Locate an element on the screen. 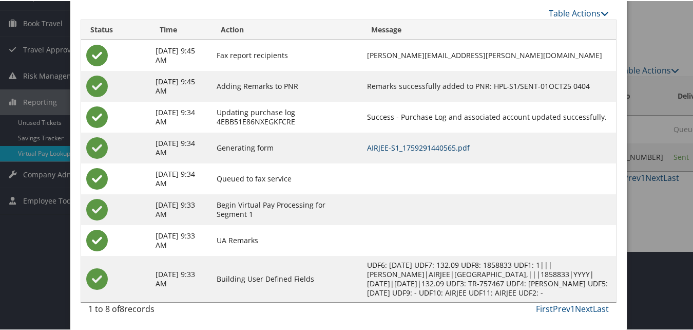 The image size is (693, 330). td: Success - Purchase Log and associated account updated successfully. is located at coordinates (489, 116).